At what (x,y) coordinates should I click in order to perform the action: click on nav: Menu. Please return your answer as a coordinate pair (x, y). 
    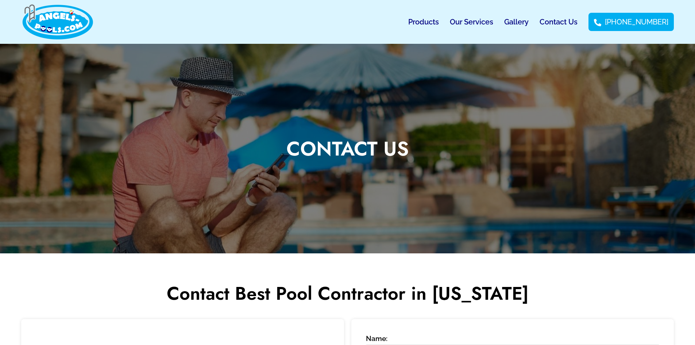
    Looking at the image, I should click on (493, 22).